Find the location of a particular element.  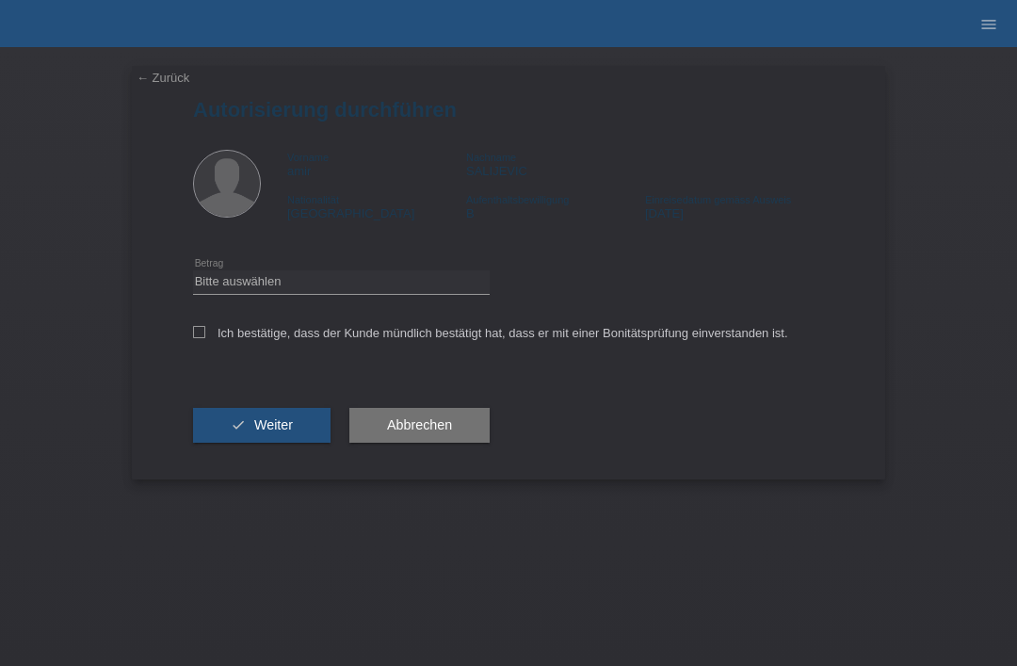

h1: Autorisierung durchführen is located at coordinates (509, 109).